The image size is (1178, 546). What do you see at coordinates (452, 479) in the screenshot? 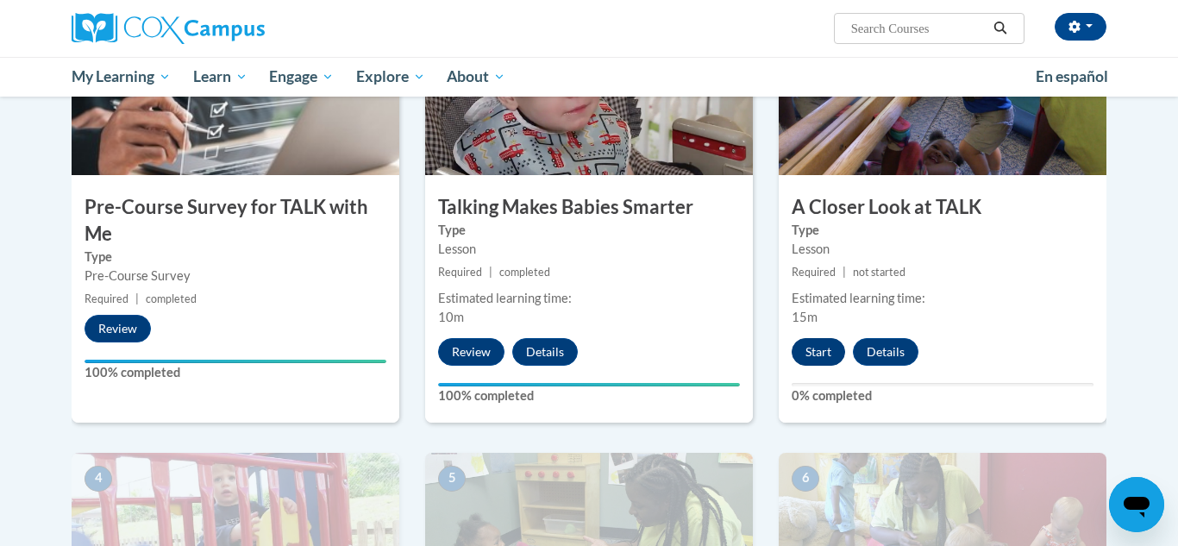
I see `span: 5` at bounding box center [452, 479].